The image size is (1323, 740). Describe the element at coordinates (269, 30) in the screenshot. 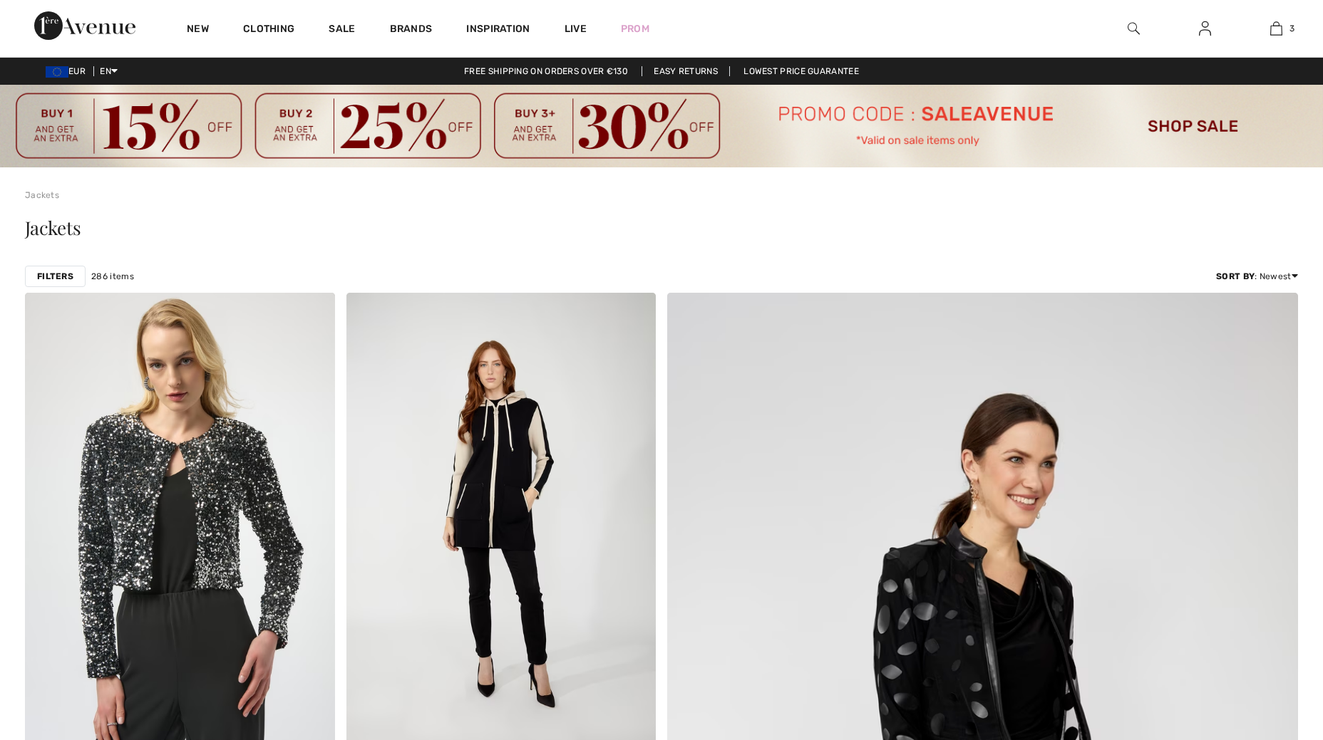

I see `a: Clothing` at that location.